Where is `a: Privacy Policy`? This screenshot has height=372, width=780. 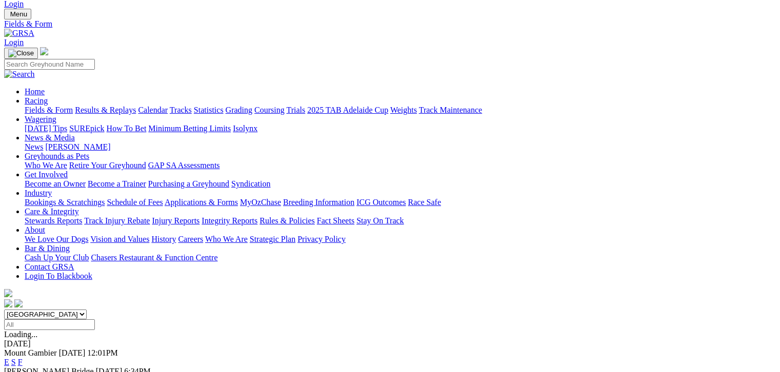 a: Privacy Policy is located at coordinates (322, 239).